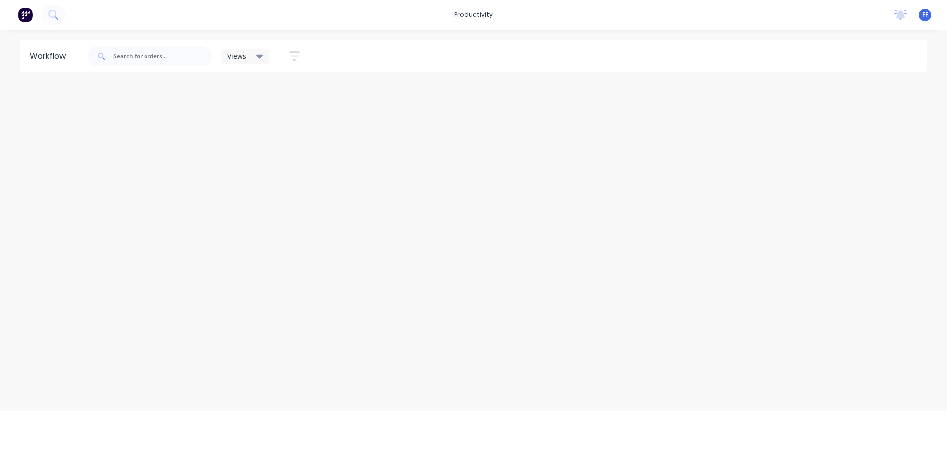 The image size is (947, 471). Describe the element at coordinates (50, 56) in the screenshot. I see `div: Workflow` at that location.